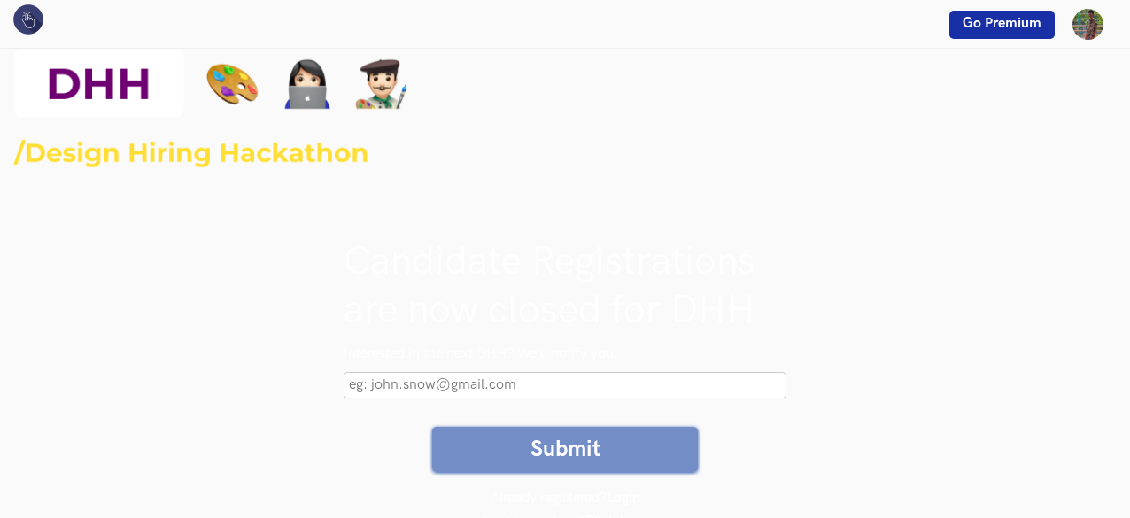 This screenshot has height=518, width=1130. I want to click on span: Go Premium, so click(1001, 23).